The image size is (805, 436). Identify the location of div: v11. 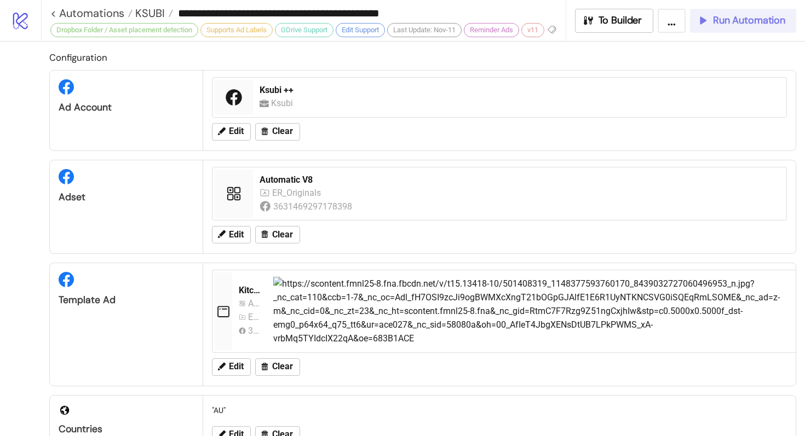
(533, 30).